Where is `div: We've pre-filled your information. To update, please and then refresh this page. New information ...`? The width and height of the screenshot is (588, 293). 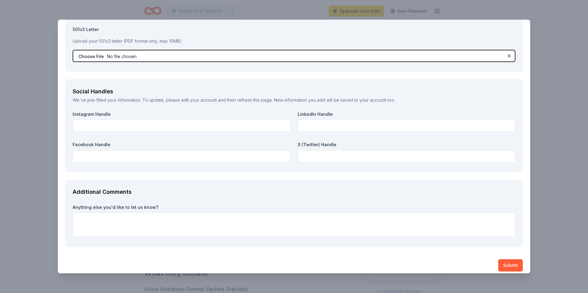 div: We've pre-filled your information. To update, please and then refresh this page. New information ... is located at coordinates (294, 100).